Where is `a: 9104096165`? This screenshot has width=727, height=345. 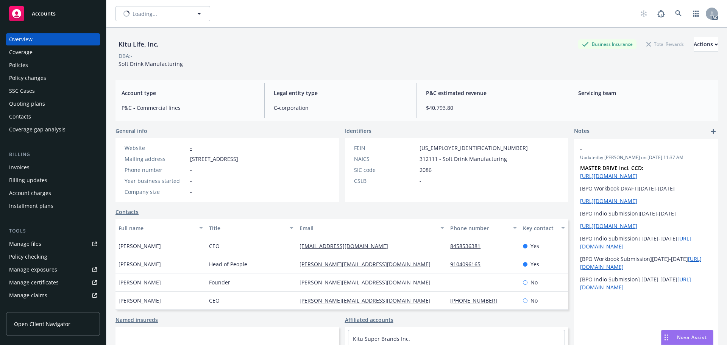 a: 9104096165 is located at coordinates (469, 264).